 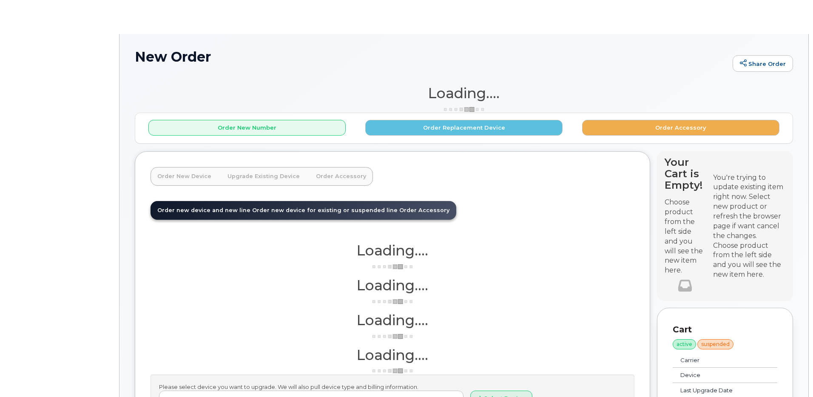 I want to click on div: You're trying to update existing item right now. Select new product or refresh the browser page i..., so click(x=749, y=207).